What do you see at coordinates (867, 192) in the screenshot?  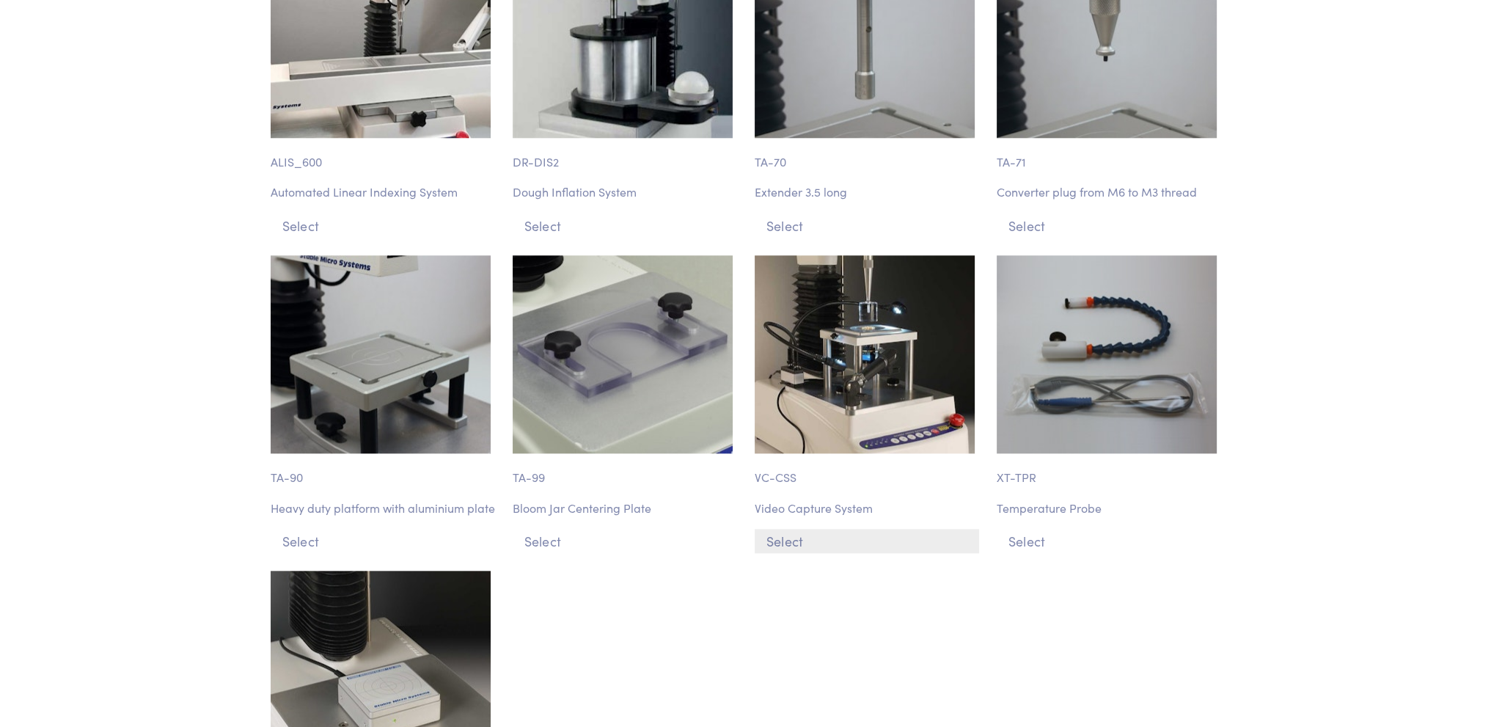 I see `p: Extender 3.5 long` at bounding box center [867, 192].